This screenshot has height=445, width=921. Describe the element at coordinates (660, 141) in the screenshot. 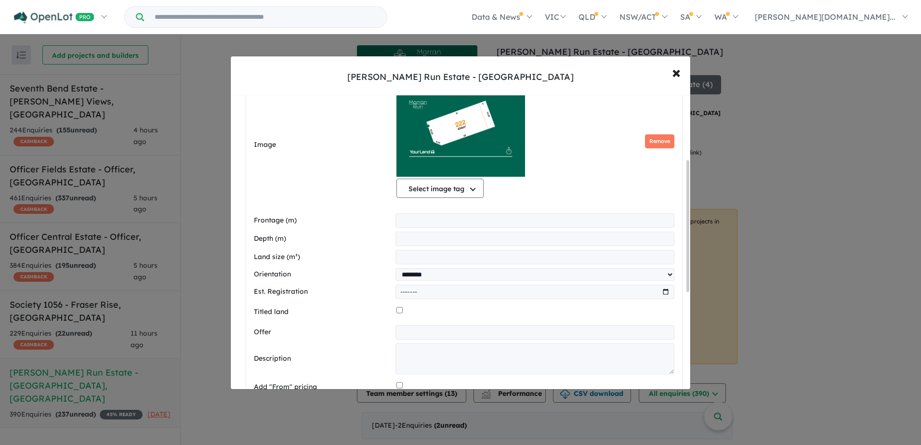

I see `button: Remove` at that location.